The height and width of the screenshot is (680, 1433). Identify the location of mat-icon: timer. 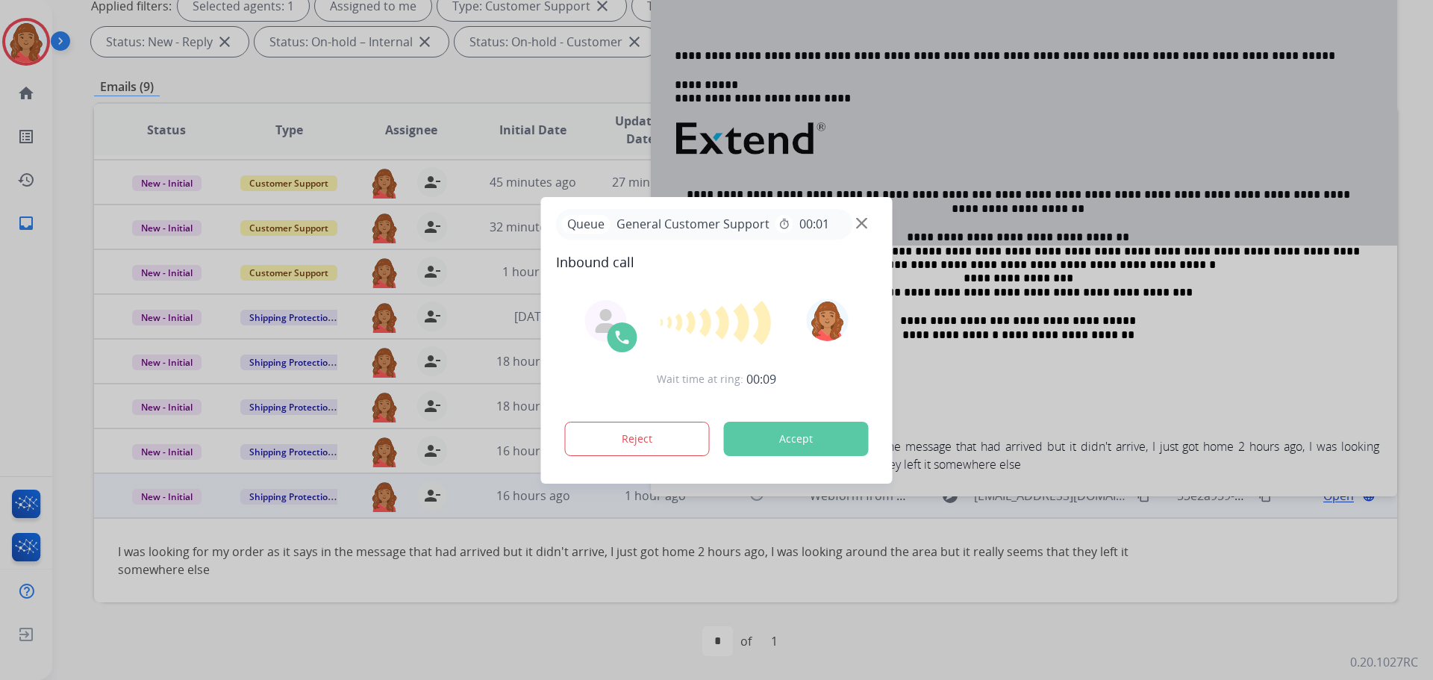
(784, 224).